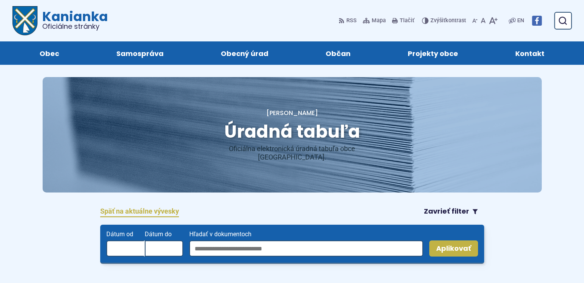 This screenshot has height=283, width=584. Describe the element at coordinates (451, 212) in the screenshot. I see `button: Zavrieť filter` at that location.